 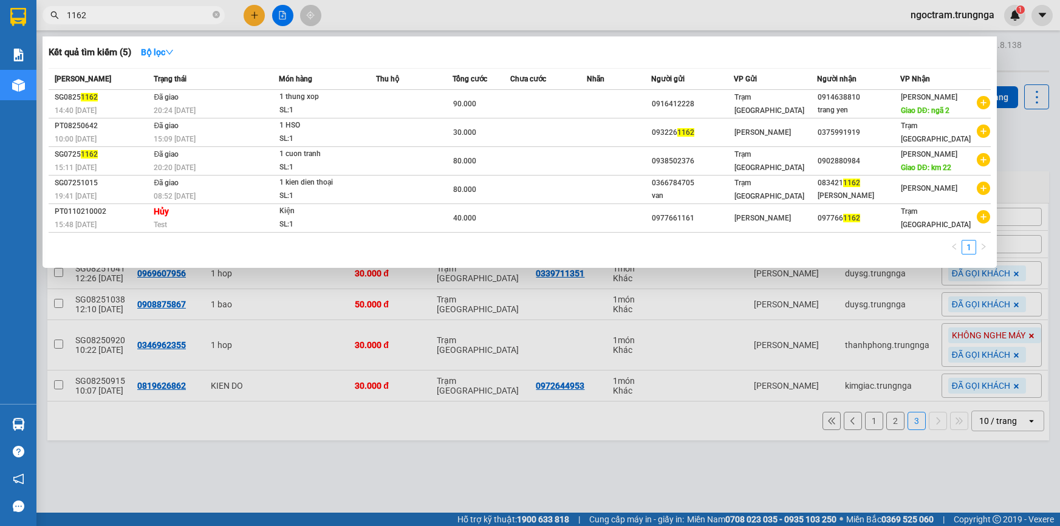 What do you see at coordinates (914, 79) in the screenshot?
I see `span: VP Nhận` at bounding box center [914, 79].